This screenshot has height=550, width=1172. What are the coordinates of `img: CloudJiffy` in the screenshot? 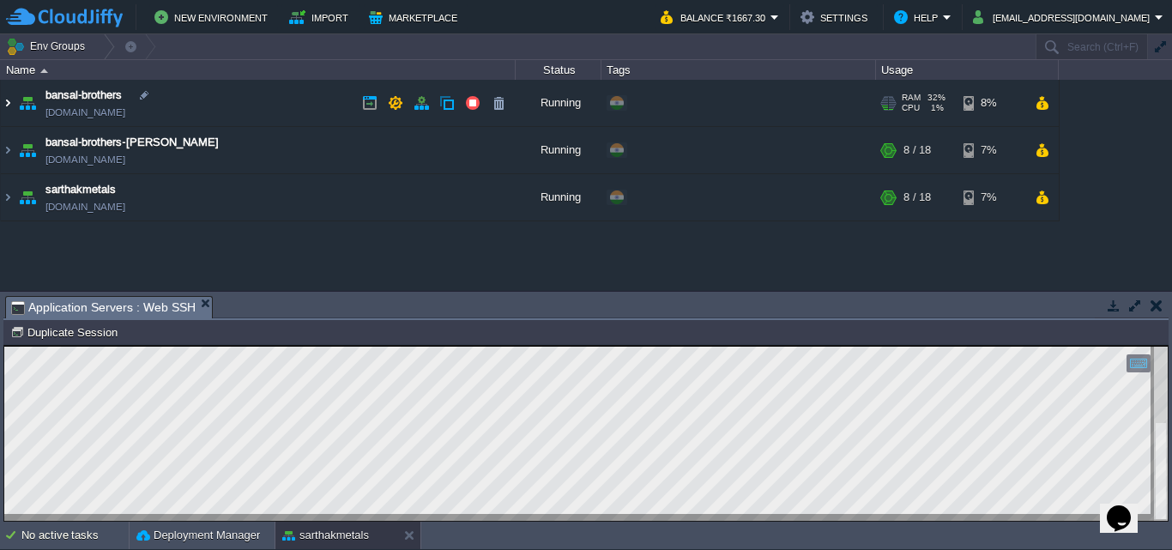 It's located at (64, 17).